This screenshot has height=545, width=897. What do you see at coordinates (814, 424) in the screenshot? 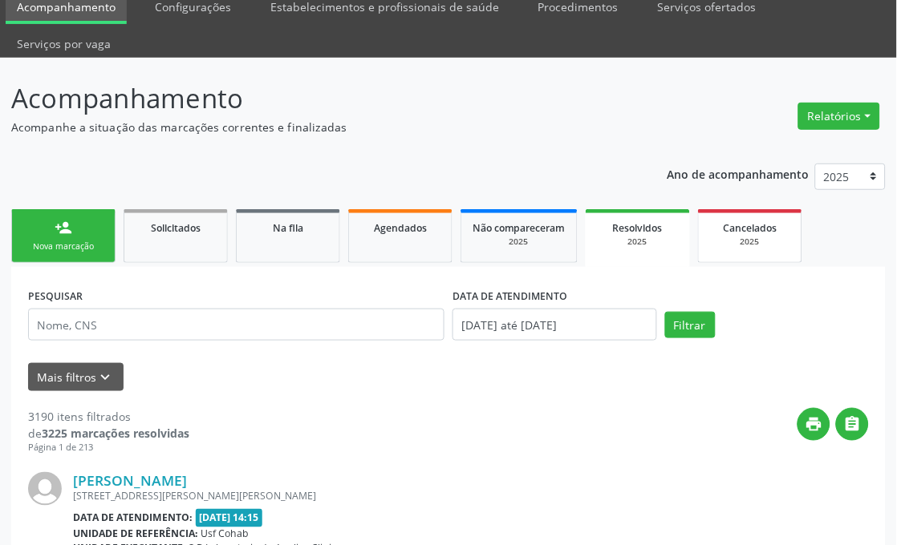
I see `i: print` at bounding box center [814, 424].